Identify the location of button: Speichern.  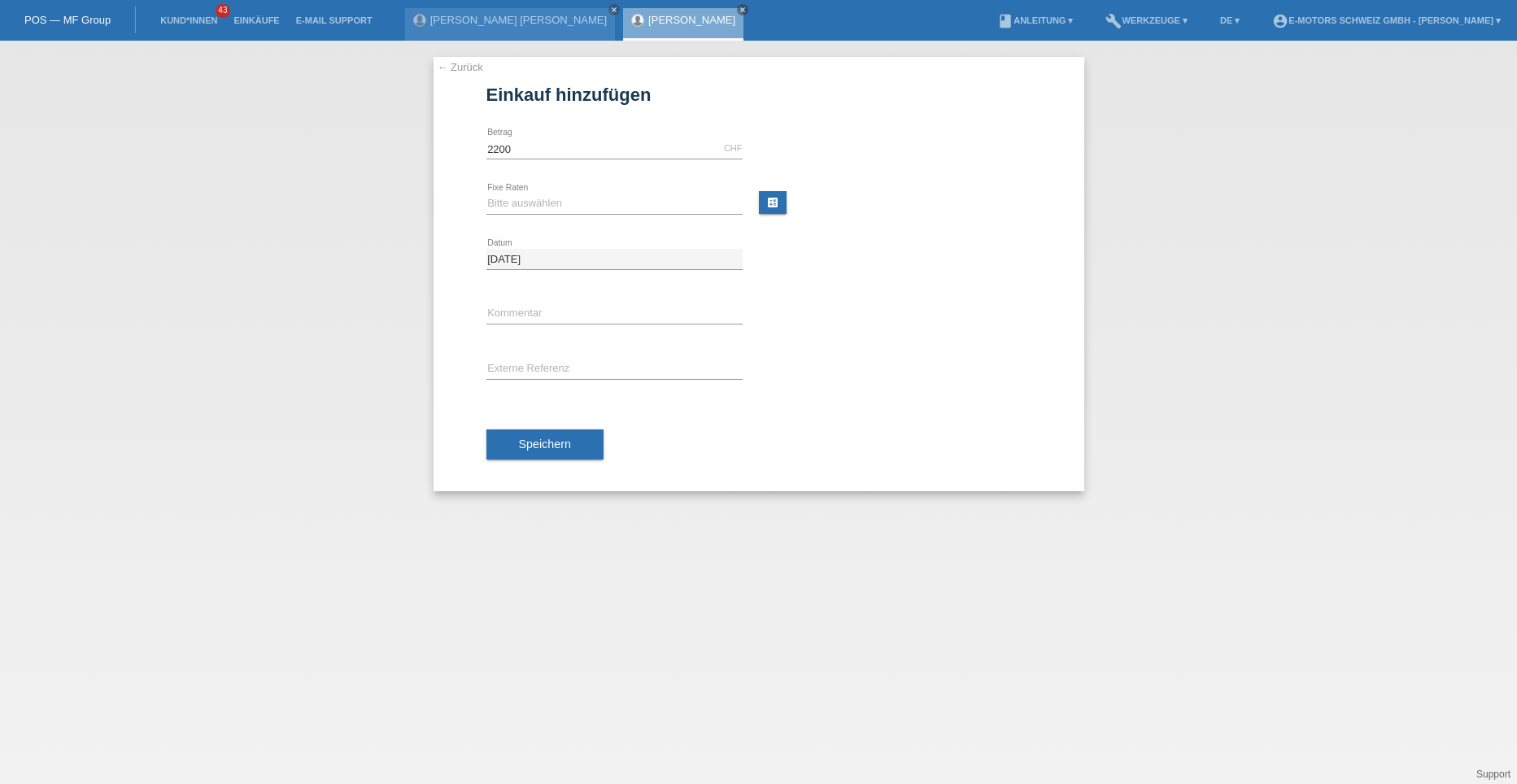
(545, 445).